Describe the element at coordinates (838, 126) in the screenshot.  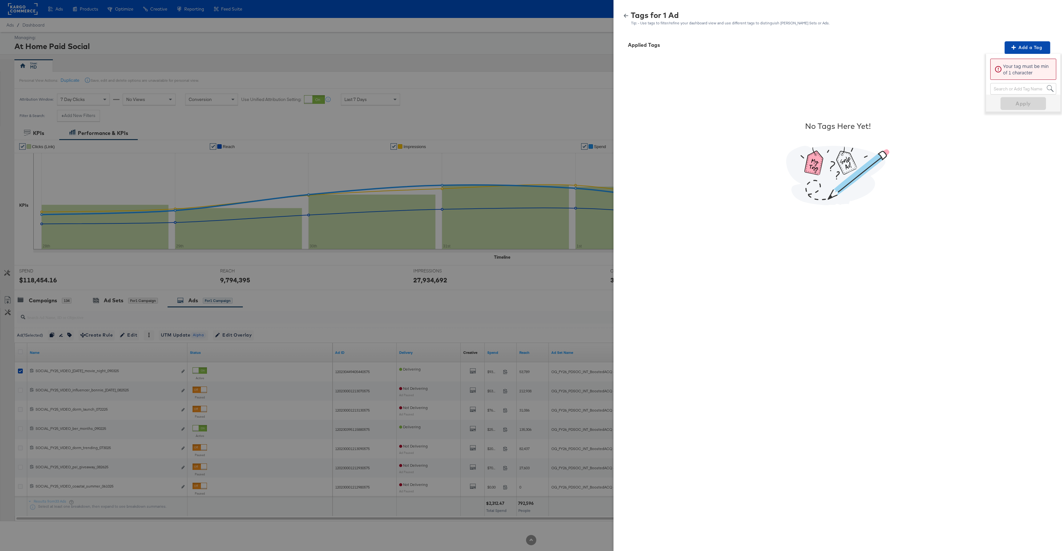
I see `div: No Tags Here Yet!` at that location.